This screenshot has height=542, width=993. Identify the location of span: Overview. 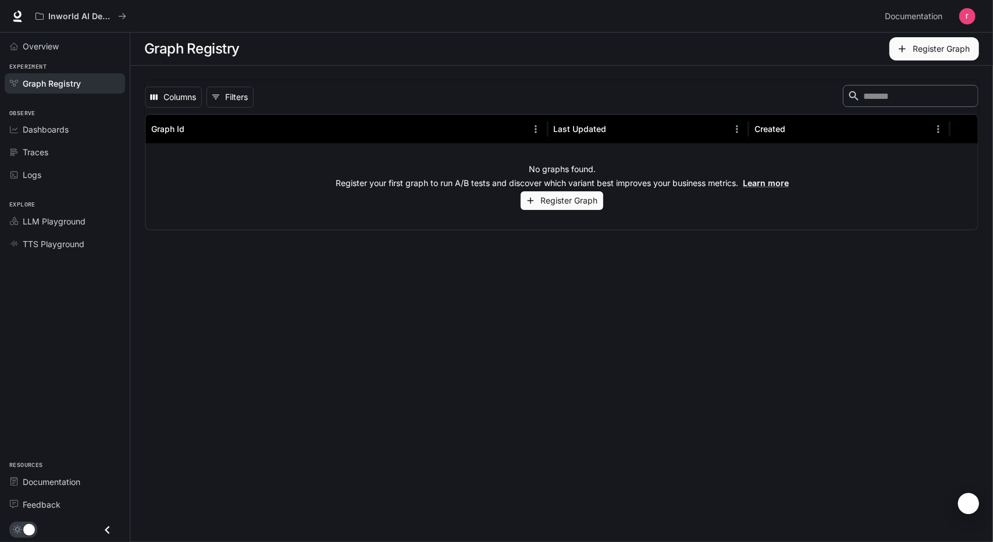
(41, 46).